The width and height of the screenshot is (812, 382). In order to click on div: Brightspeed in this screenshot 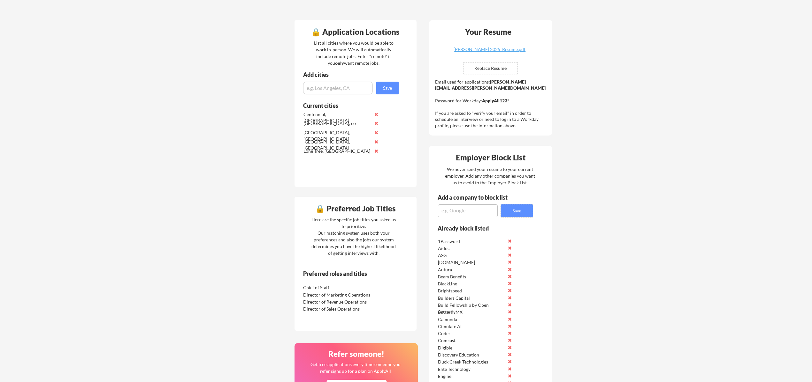, I will do `click(471, 291)`.